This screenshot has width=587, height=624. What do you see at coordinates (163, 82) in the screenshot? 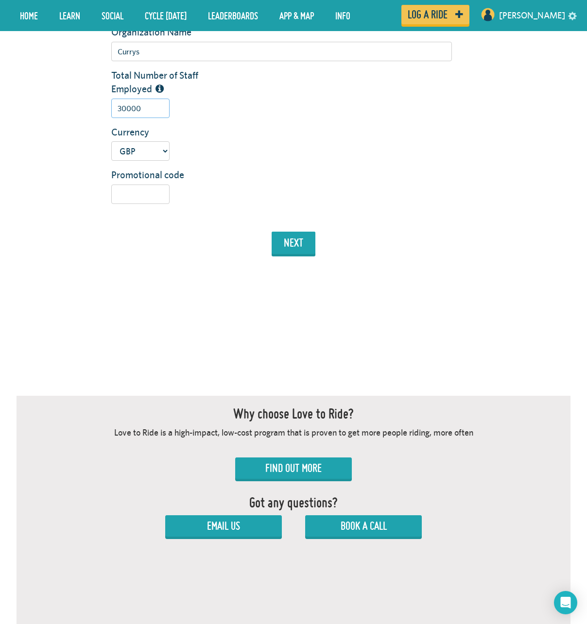
I see `label: Total Number of Staff Employed` at bounding box center [163, 82].